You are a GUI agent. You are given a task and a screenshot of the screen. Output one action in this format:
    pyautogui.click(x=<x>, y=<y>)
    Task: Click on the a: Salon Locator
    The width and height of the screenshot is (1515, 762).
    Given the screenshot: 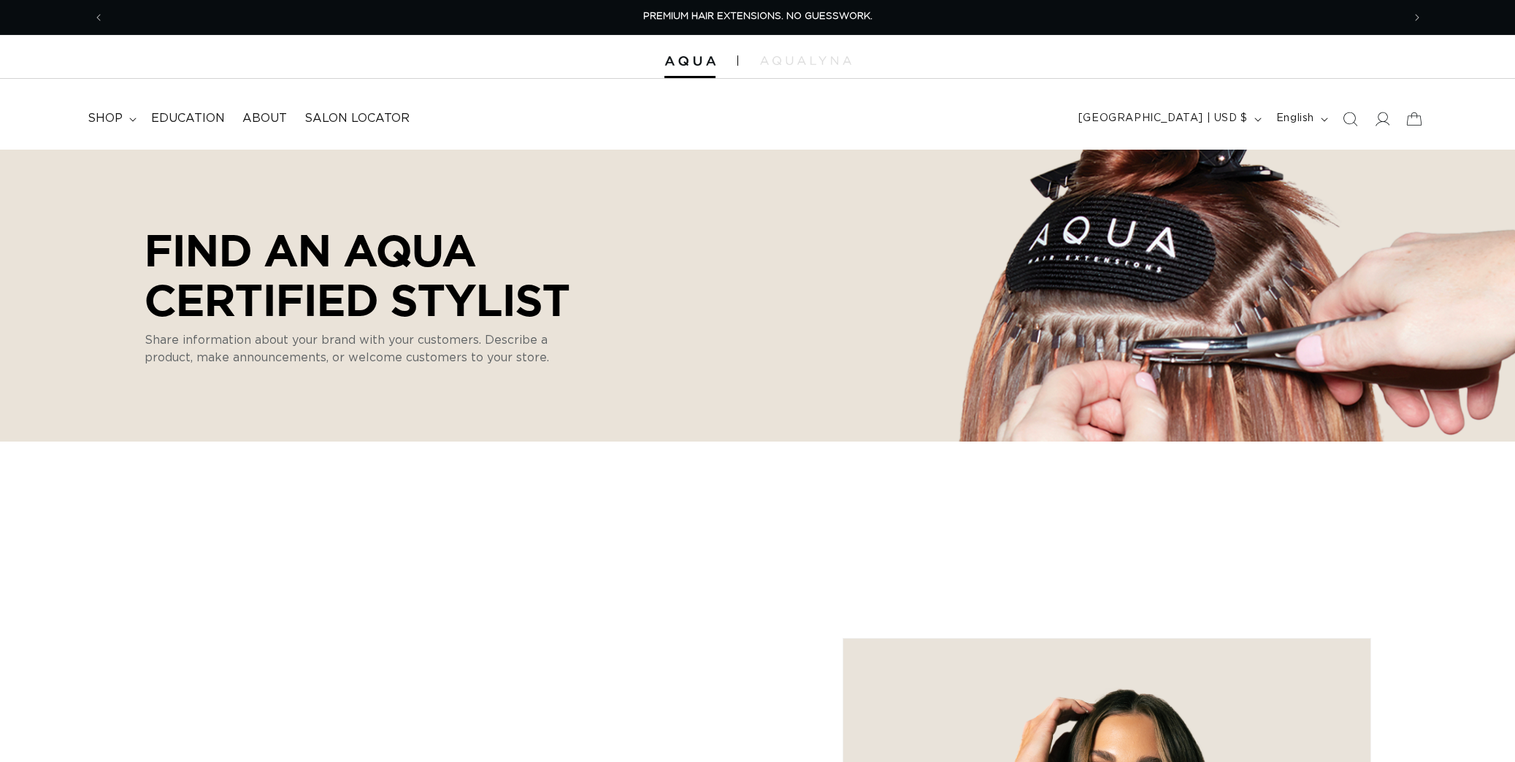 What is the action you would take?
    pyautogui.click(x=357, y=118)
    